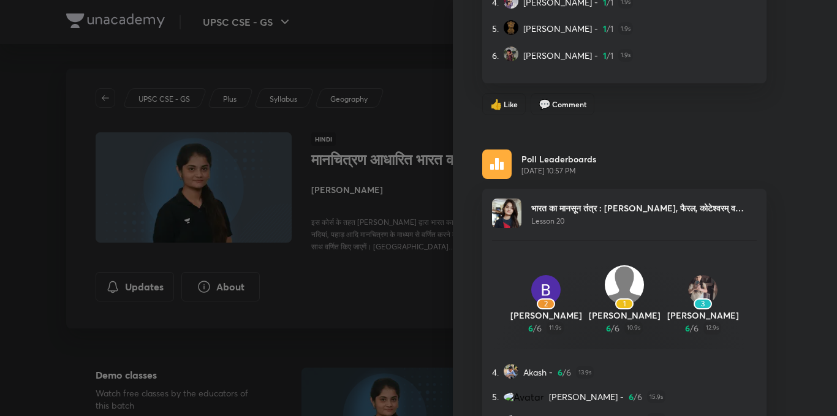 This screenshot has height=416, width=837. What do you see at coordinates (712, 328) in the screenshot?
I see `span: 12.9s` at bounding box center [712, 328].